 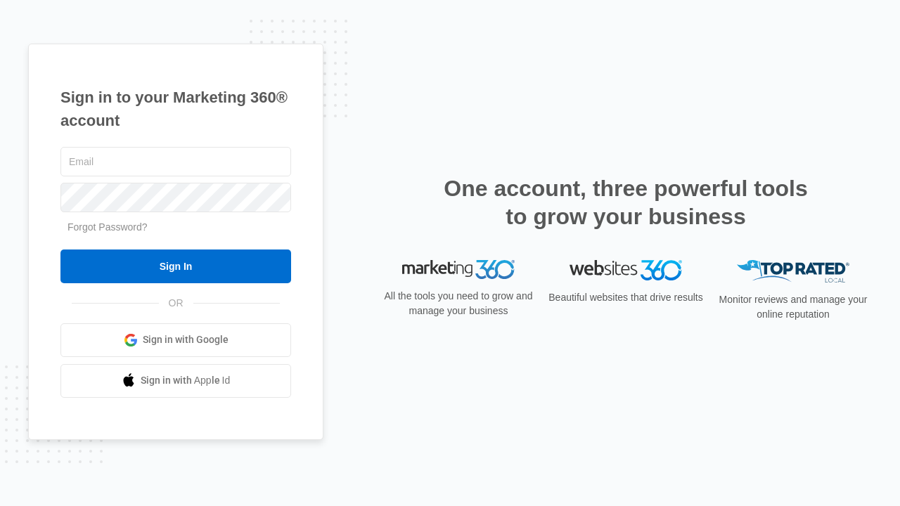 What do you see at coordinates (176, 381) in the screenshot?
I see `a: Sign in with Apple Id` at bounding box center [176, 381].